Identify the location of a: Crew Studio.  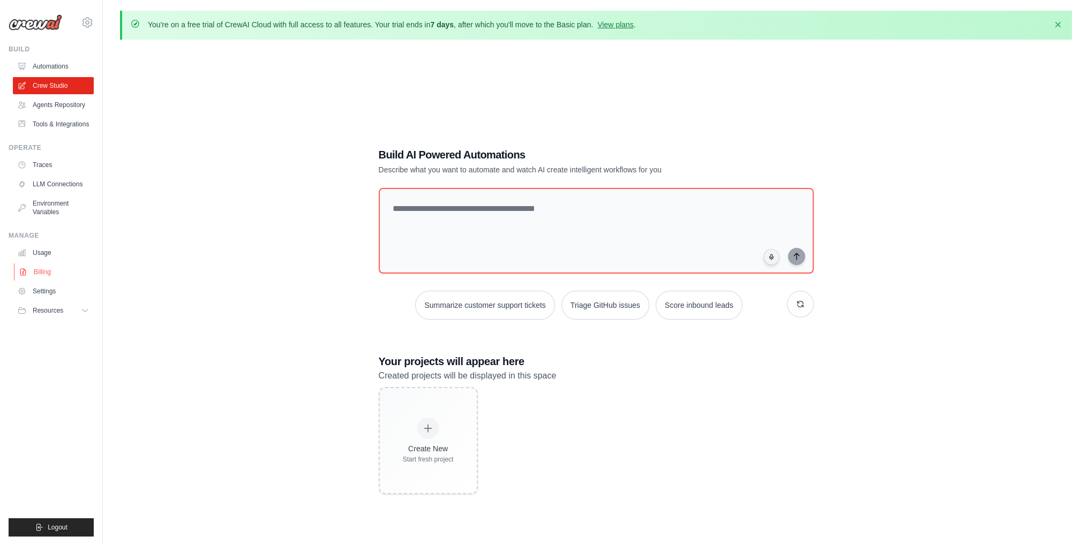
(53, 86).